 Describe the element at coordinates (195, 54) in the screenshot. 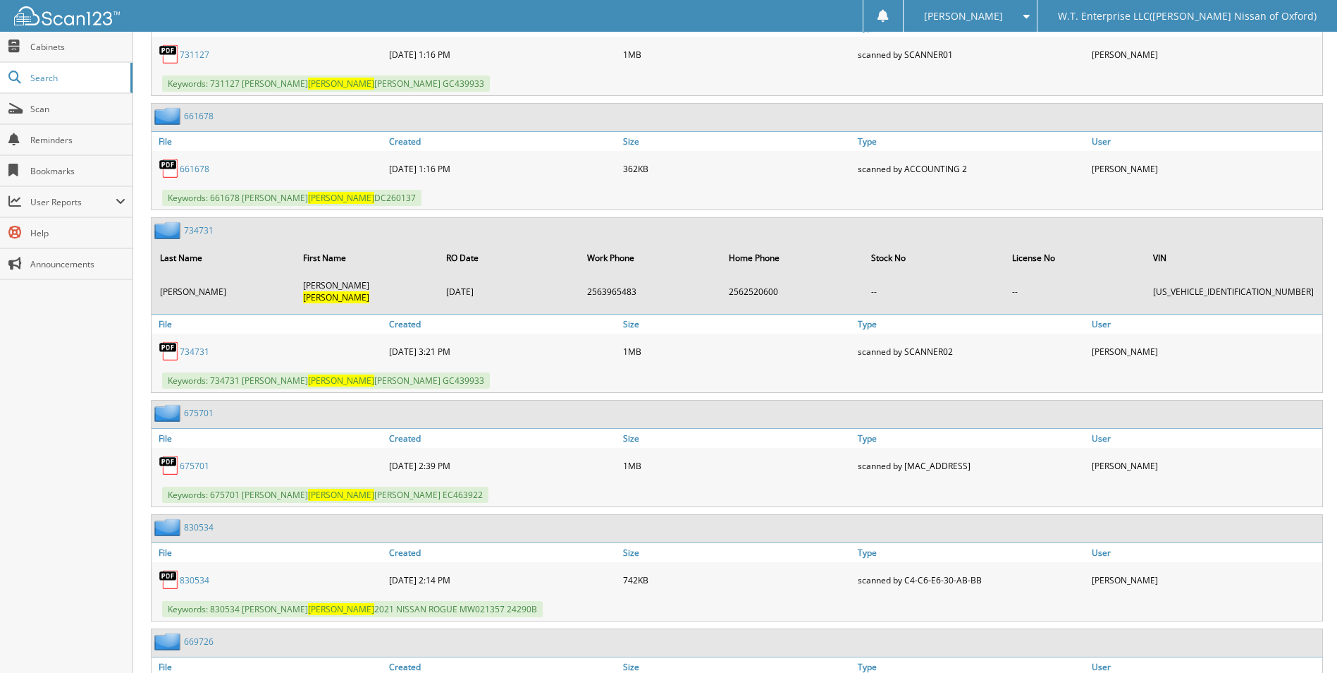

I see `a: 731127` at that location.